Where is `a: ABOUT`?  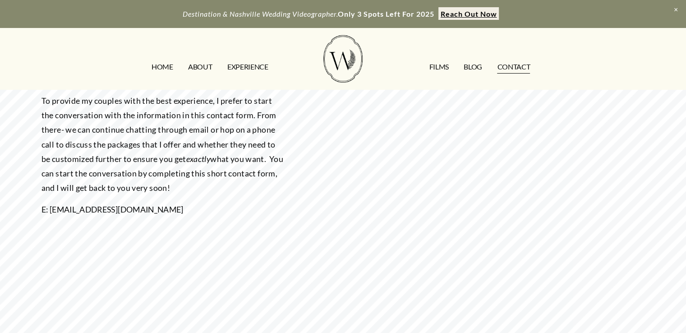
a: ABOUT is located at coordinates (200, 67).